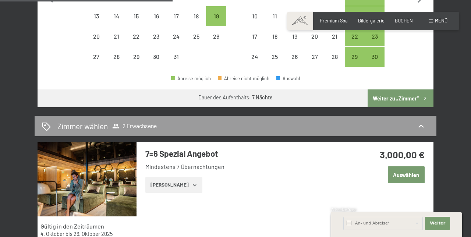  I want to click on div: 21, so click(116, 43).